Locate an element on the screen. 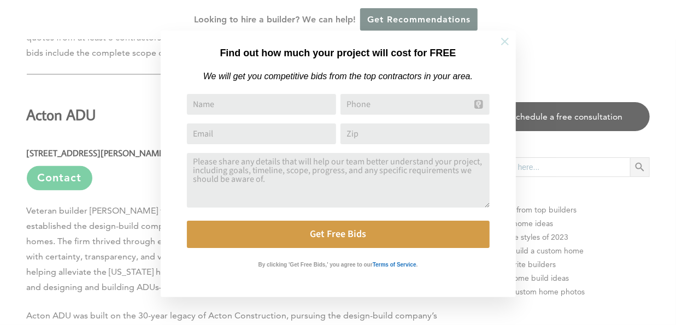  strong: Find out how much your project will cost for FREE is located at coordinates (338, 53).